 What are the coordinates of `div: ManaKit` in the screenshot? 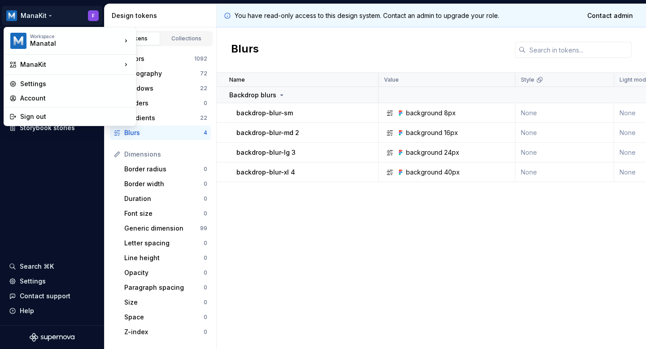 It's located at (71, 65).